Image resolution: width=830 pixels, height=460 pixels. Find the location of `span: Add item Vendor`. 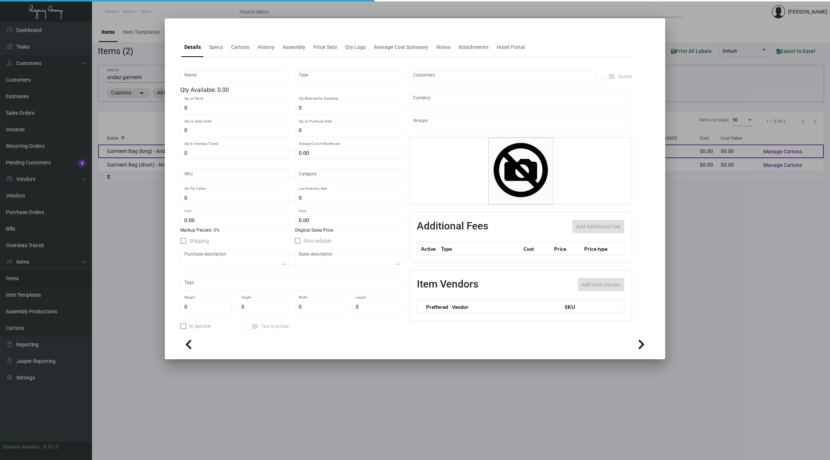

span: Add item Vendor is located at coordinates (601, 285).